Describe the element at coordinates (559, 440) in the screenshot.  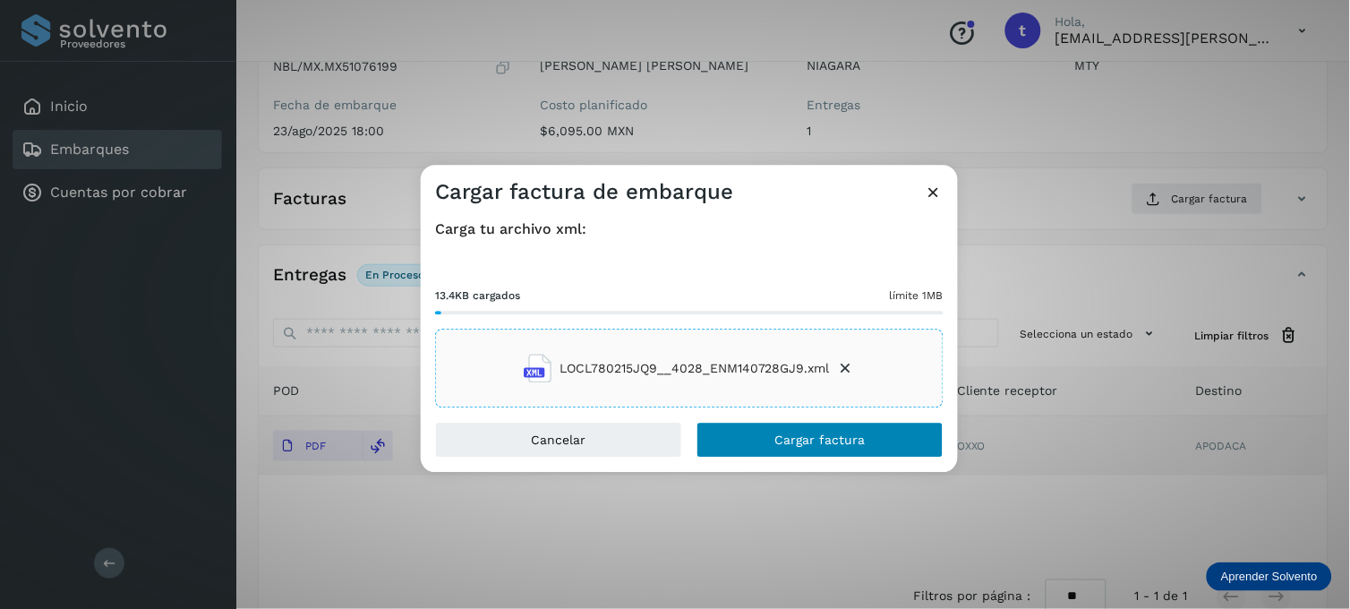
I see `button: Cancelar` at that location.